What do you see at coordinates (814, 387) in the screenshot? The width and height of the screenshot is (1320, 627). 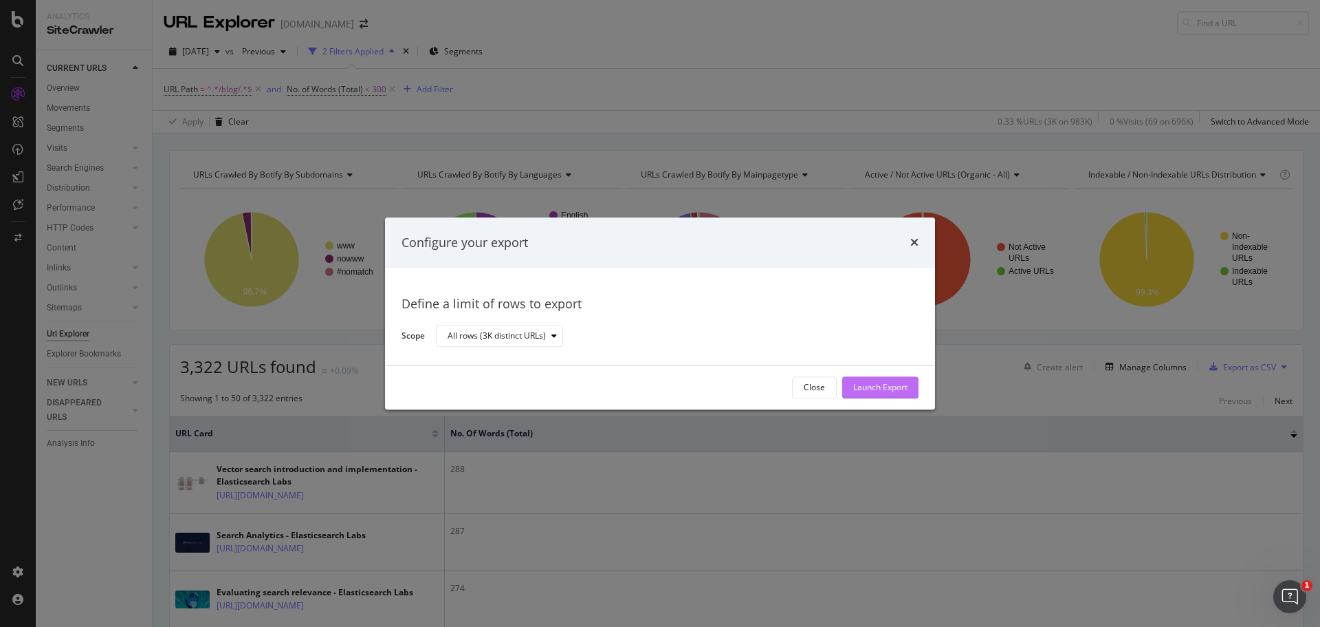 I see `div: Close` at bounding box center [814, 387].